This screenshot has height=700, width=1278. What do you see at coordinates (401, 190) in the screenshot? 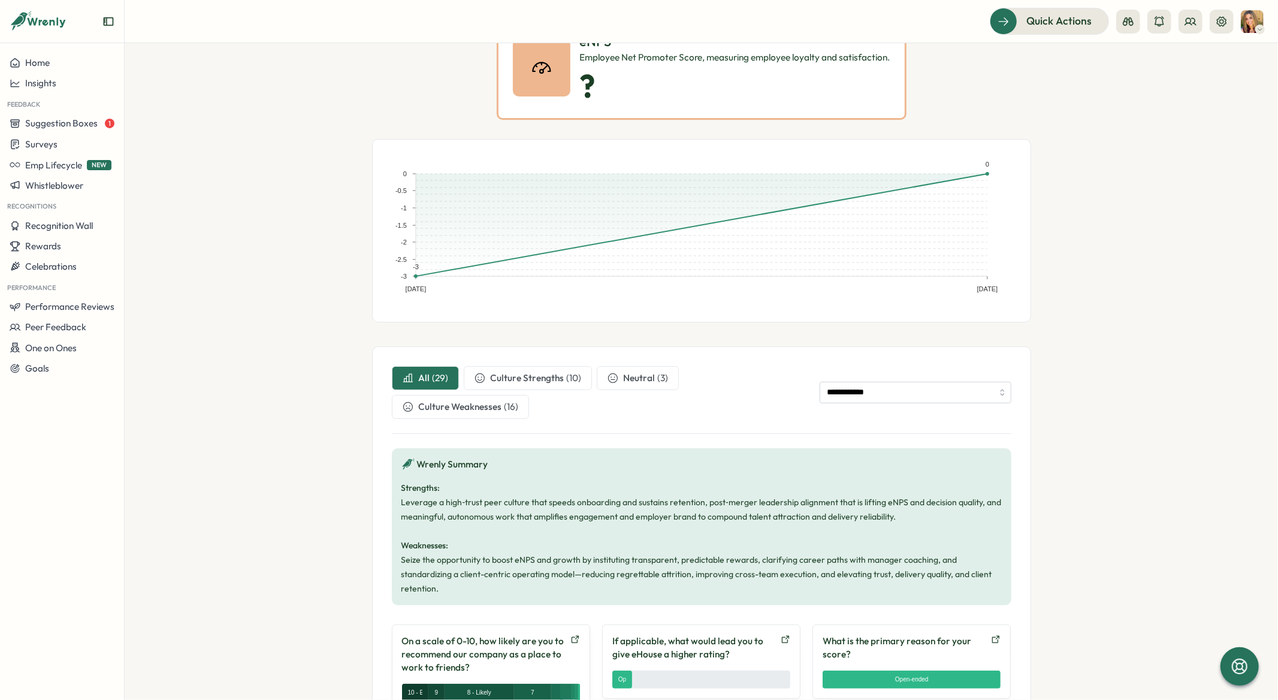
I see `text: -0.5` at bounding box center [401, 190].